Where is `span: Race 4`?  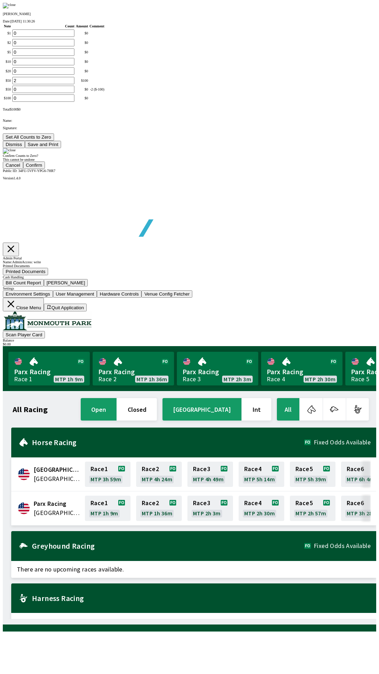
span: Race 4 is located at coordinates (253, 503).